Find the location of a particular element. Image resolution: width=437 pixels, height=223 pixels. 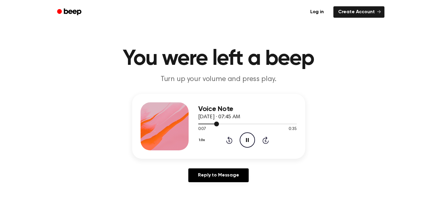

button: 1.0x is located at coordinates (203, 140).